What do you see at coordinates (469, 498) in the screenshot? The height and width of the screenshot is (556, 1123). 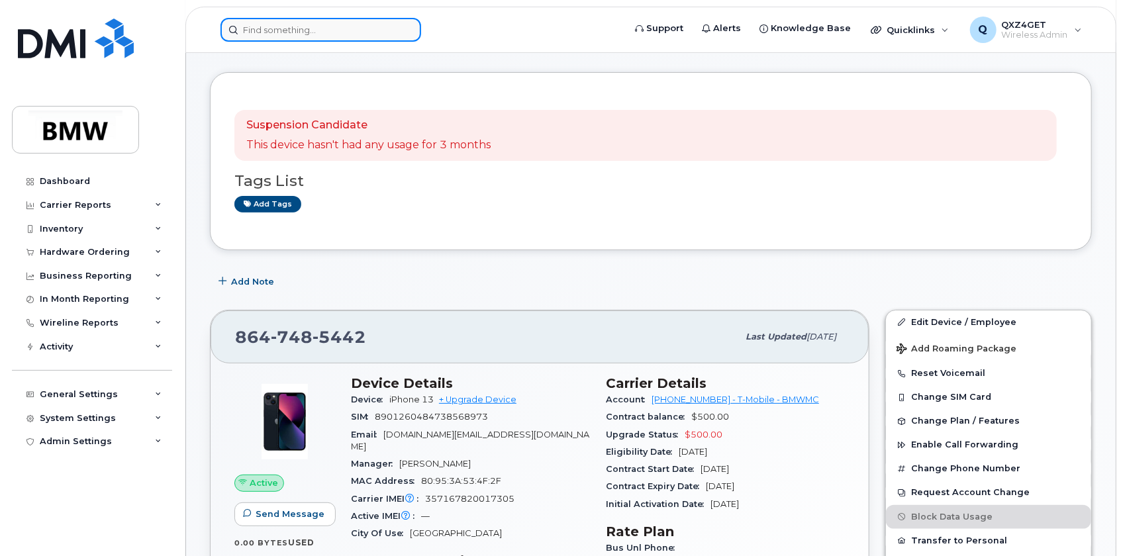 I see `span: 357167820017305` at bounding box center [469, 498].